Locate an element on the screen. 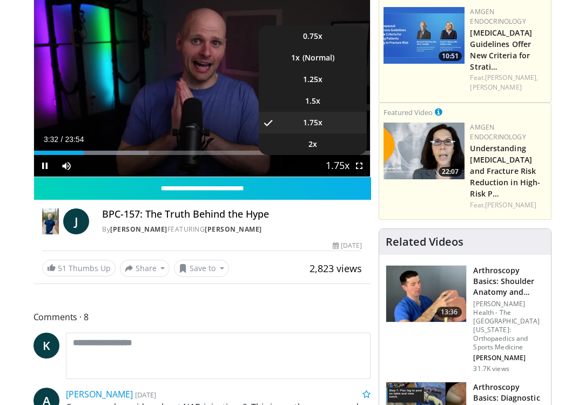  h3: Arthroscopy Basics: Shoulder Anatomy and Portals is located at coordinates (509, 282).